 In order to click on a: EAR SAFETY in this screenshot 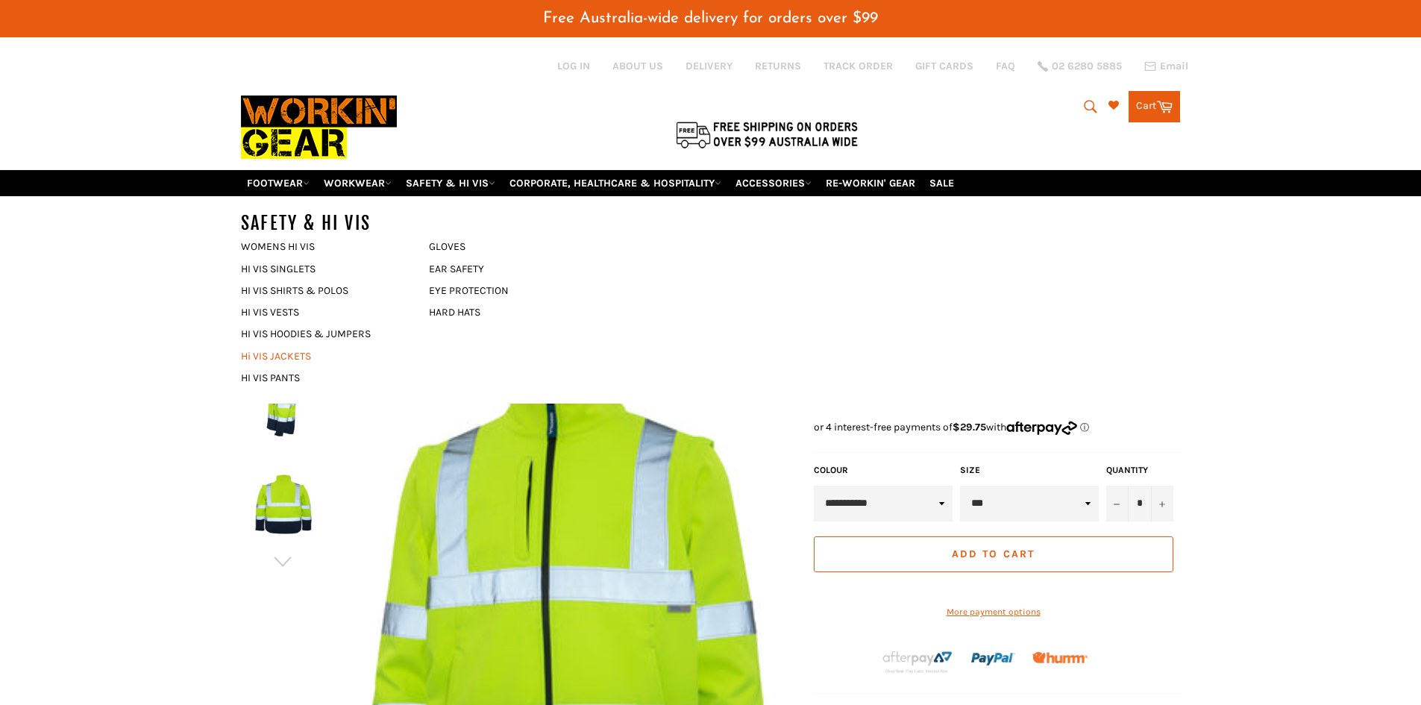, I will do `click(512, 269)`.